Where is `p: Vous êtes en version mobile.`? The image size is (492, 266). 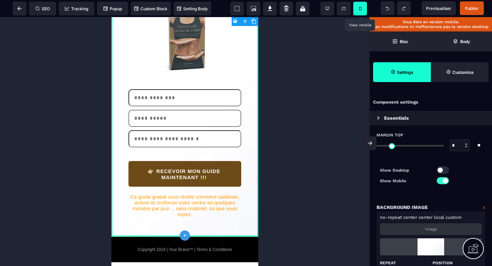
p: Vous êtes en version mobile. is located at coordinates (431, 22).